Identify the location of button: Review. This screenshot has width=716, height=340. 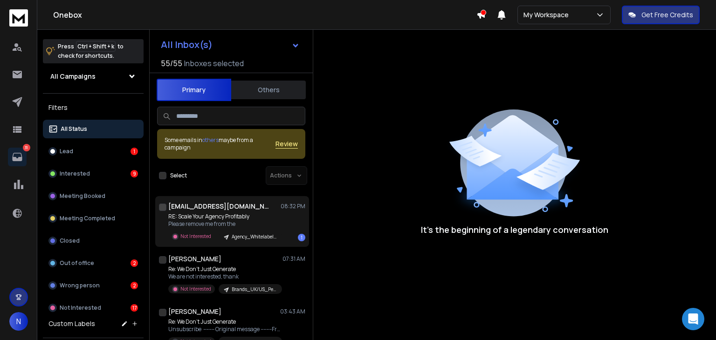
(287, 144).